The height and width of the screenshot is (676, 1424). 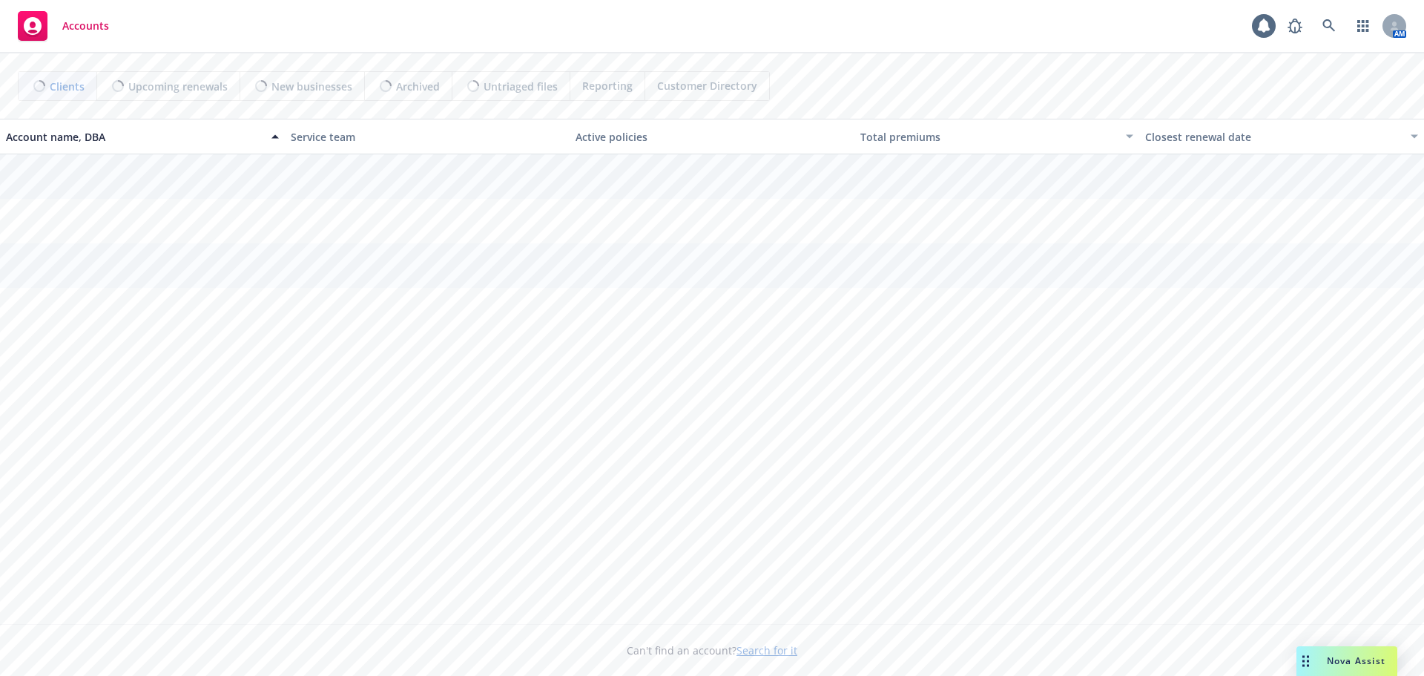 I want to click on span: Can't find an account?, so click(x=712, y=650).